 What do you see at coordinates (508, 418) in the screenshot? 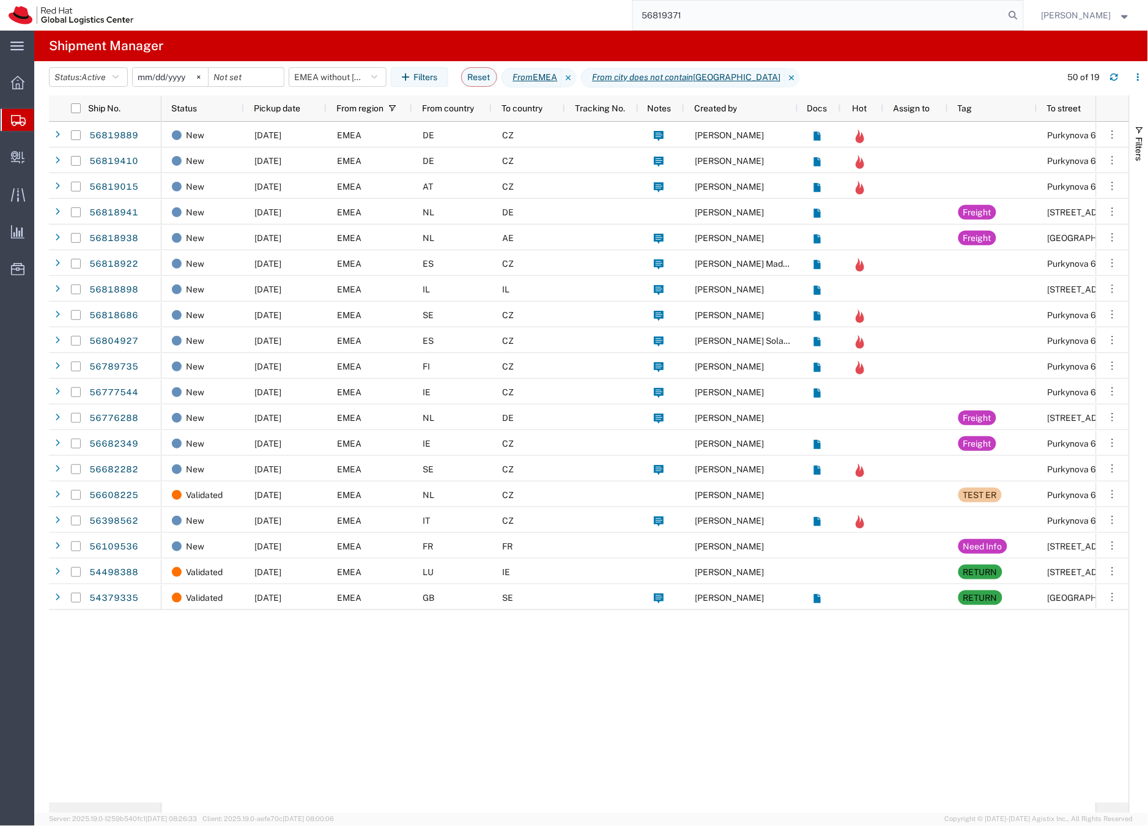
I see `span: DE` at bounding box center [508, 418].